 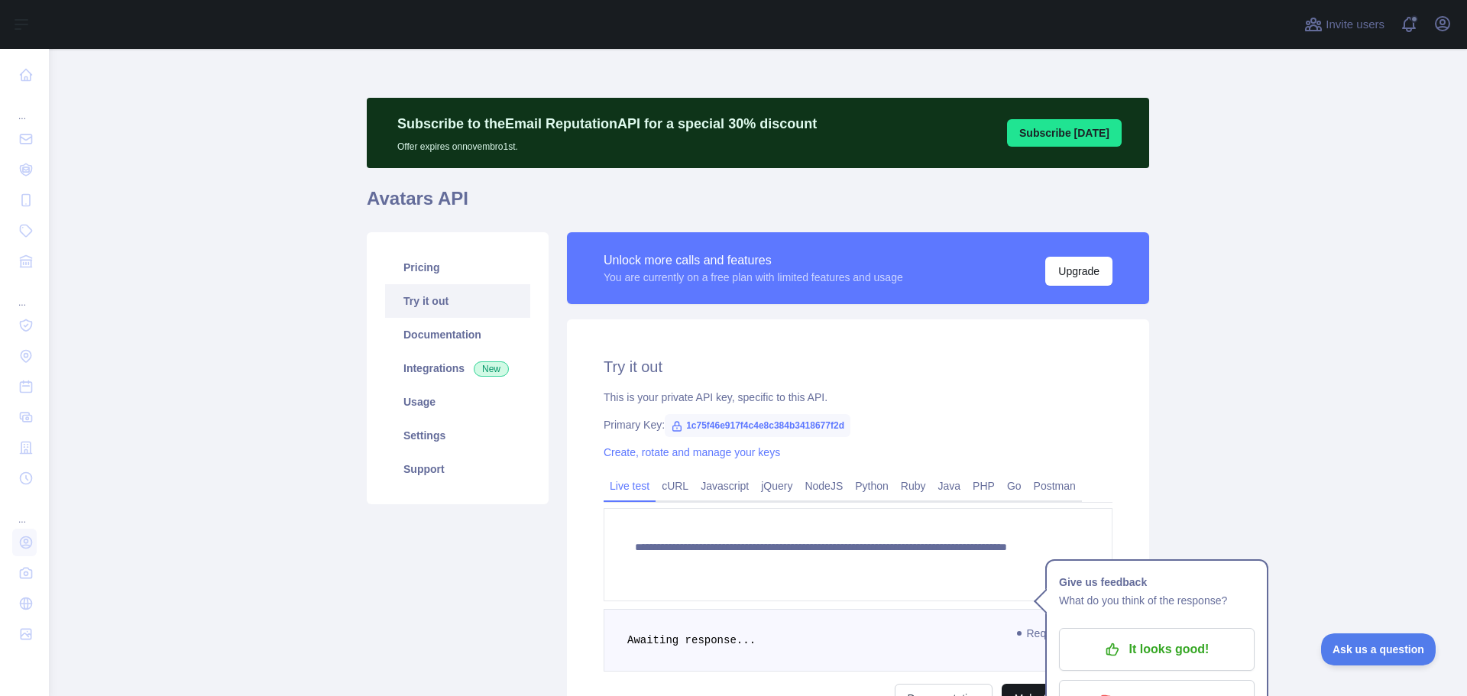 What do you see at coordinates (691, 452) in the screenshot?
I see `a: Create, rotate and manage your keys` at bounding box center [691, 452].